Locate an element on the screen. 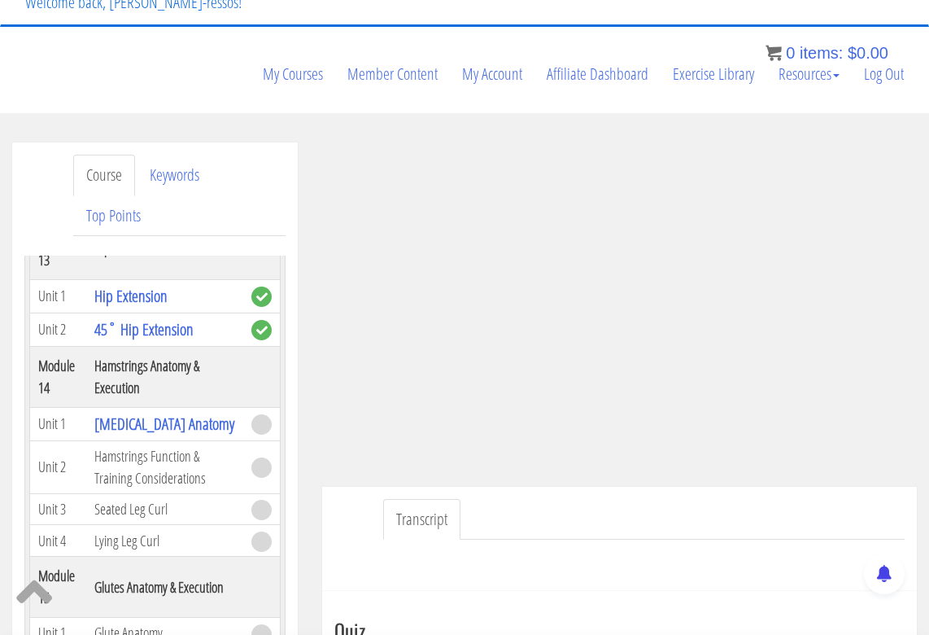  th: Module 14 is located at coordinates (58, 376).